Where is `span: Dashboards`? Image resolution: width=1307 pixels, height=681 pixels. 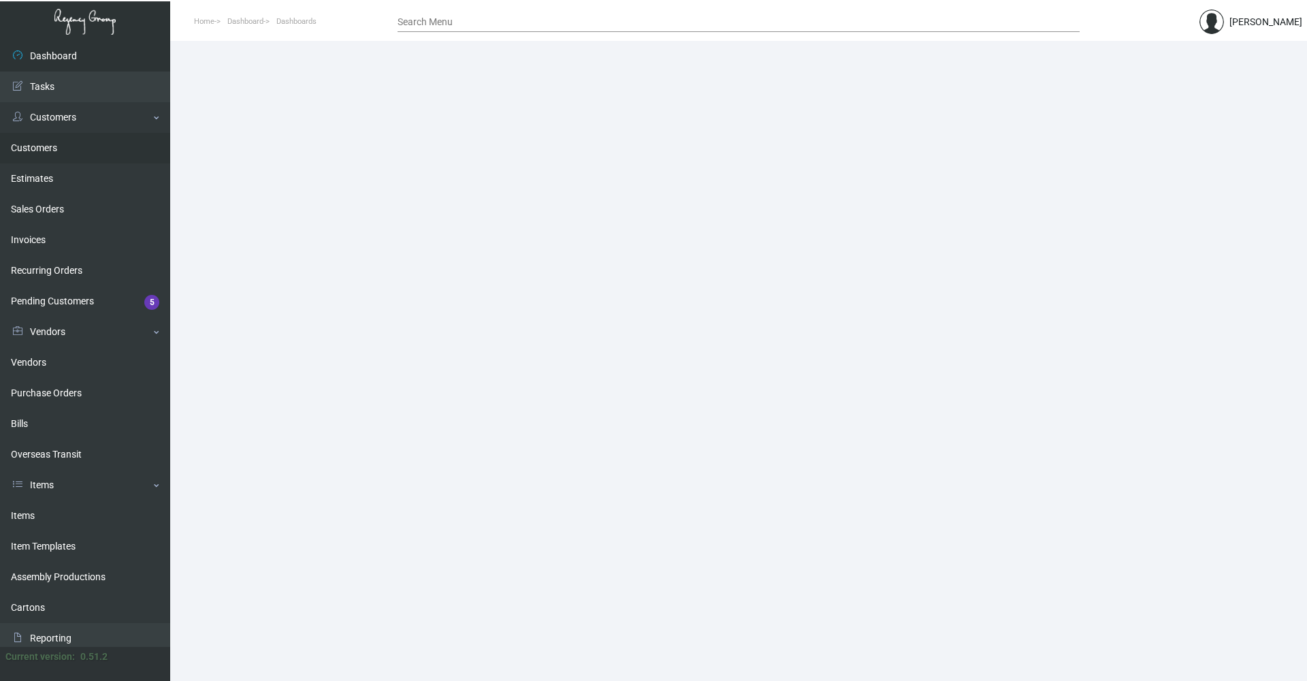 span: Dashboards is located at coordinates (296, 21).